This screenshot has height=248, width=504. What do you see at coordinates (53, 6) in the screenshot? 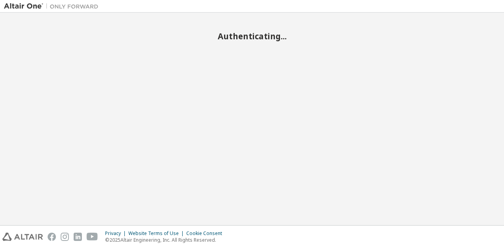
I see `img: Altair One` at bounding box center [53, 6].